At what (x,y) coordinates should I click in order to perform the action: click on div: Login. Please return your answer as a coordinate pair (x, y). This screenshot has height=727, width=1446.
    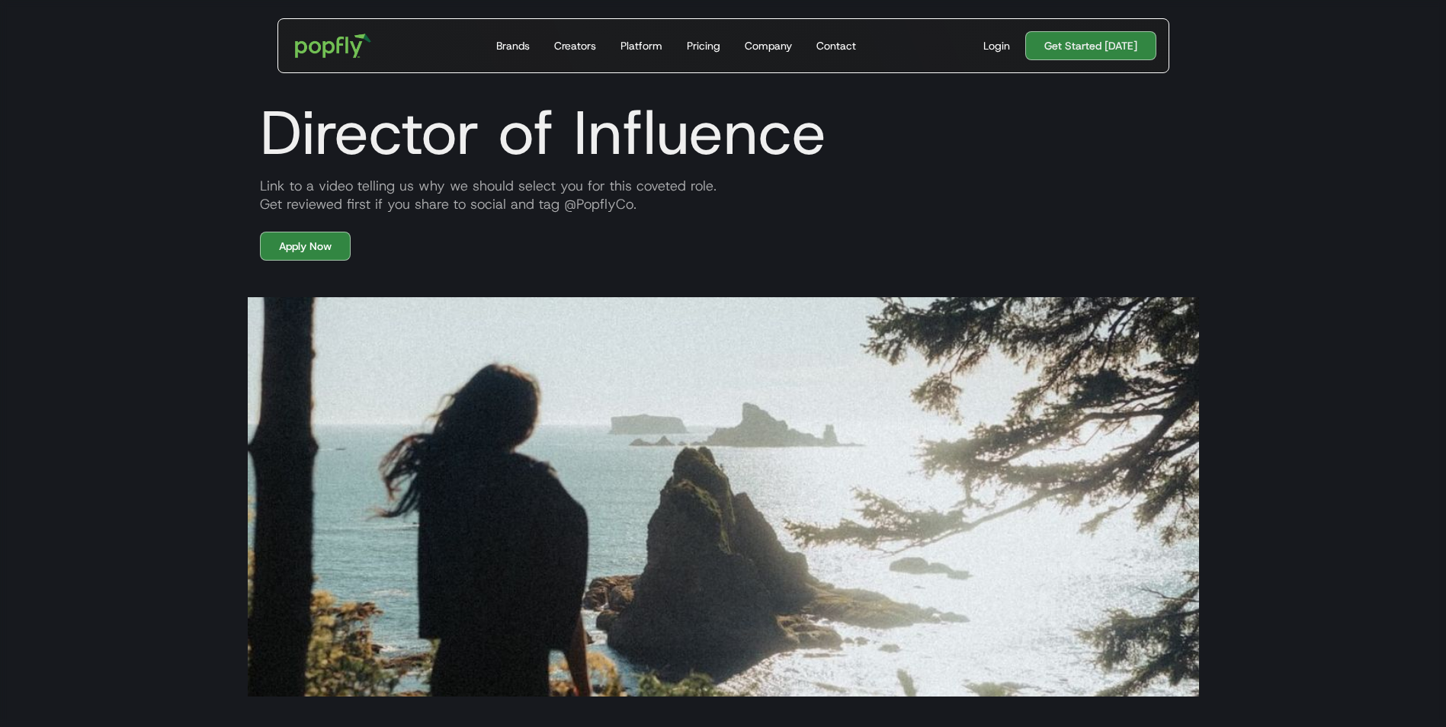
    Looking at the image, I should click on (996, 46).